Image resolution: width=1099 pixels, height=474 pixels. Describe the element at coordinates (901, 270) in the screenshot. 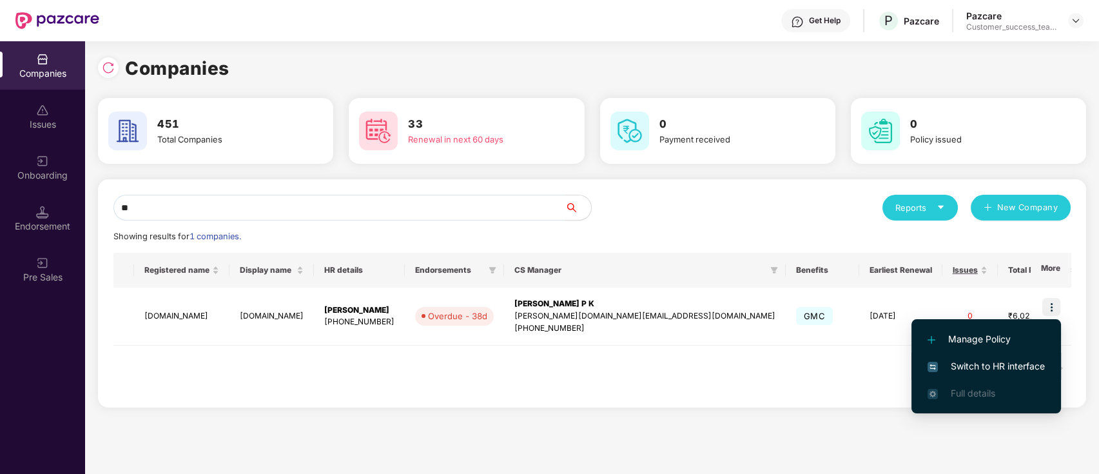

I see `th: Earliest Renewal` at that location.